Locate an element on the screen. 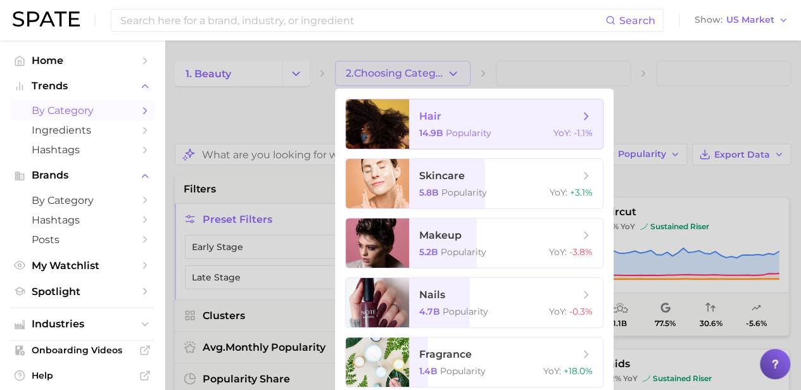  span: -3.8% is located at coordinates (581, 252).